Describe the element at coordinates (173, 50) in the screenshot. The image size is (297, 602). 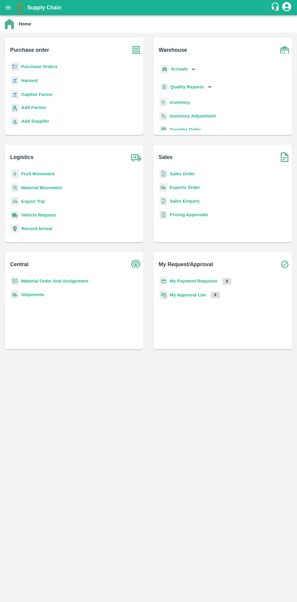
I see `b: Warehouse` at that location.